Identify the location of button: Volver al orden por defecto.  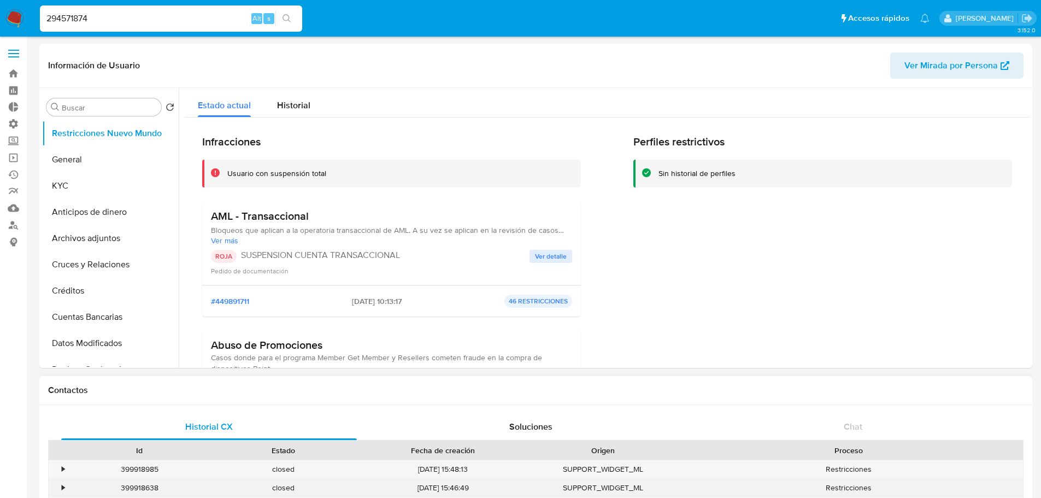
(170, 109).